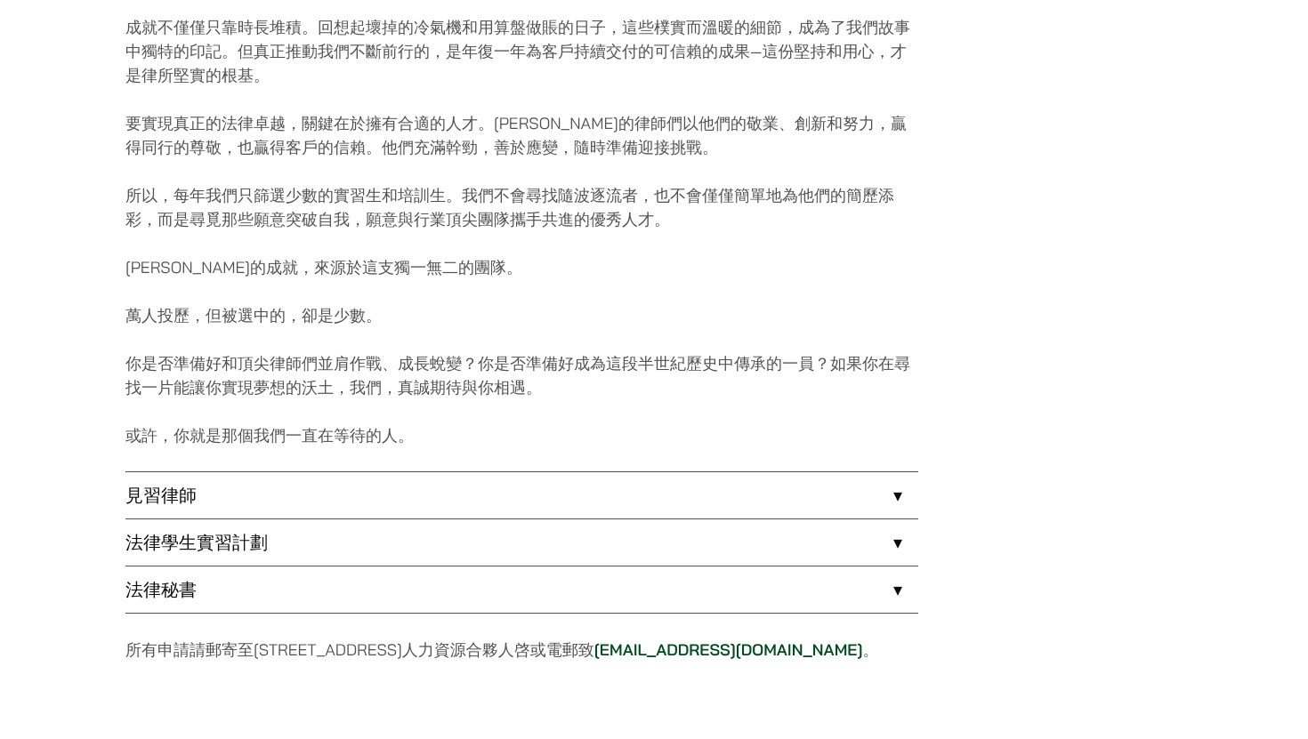  I want to click on a: 見習律師, so click(521, 495).